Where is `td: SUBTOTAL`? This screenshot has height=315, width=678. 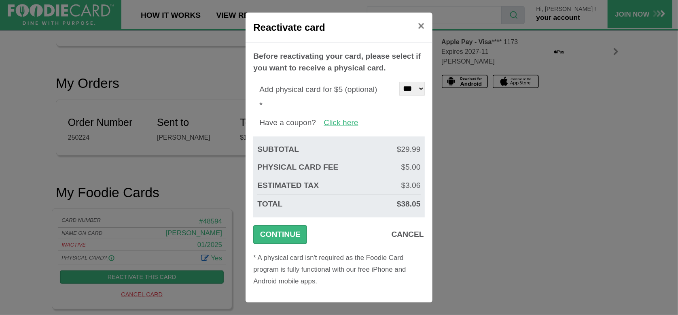 td: SUBTOTAL is located at coordinates (320, 149).